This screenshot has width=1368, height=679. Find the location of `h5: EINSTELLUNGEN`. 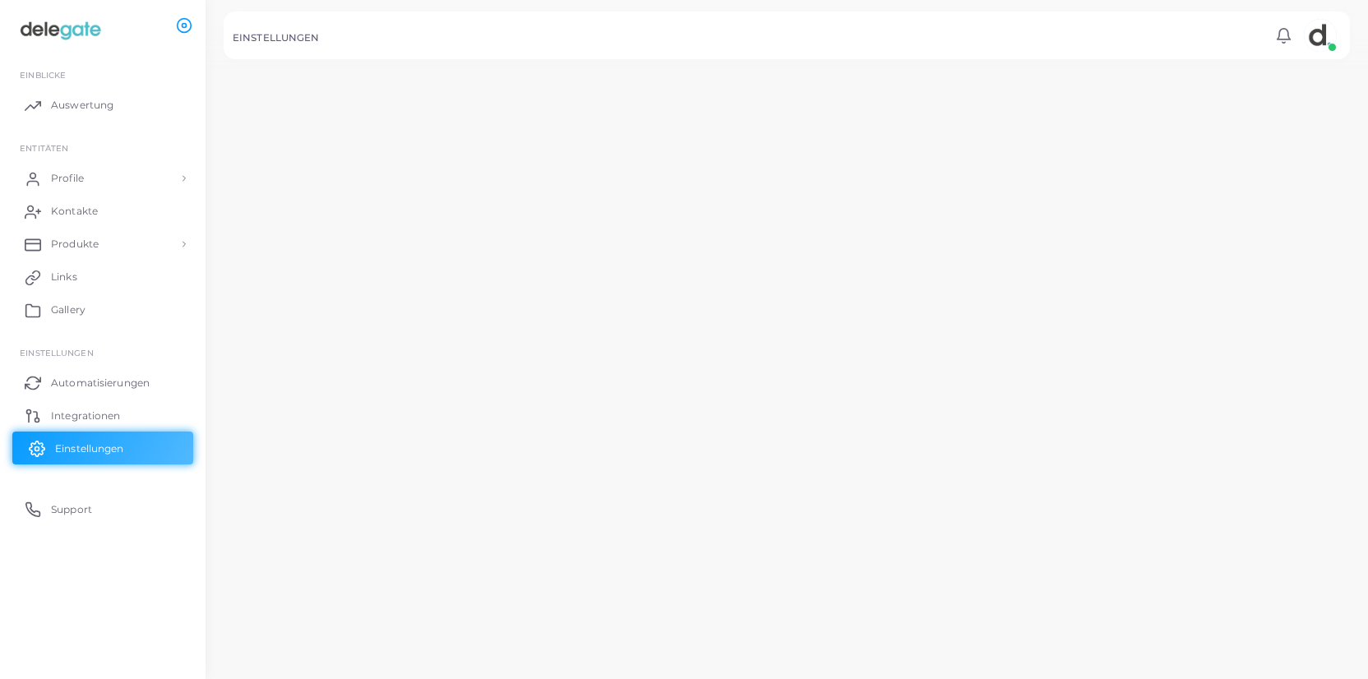

h5: EINSTELLUNGEN is located at coordinates (275, 38).